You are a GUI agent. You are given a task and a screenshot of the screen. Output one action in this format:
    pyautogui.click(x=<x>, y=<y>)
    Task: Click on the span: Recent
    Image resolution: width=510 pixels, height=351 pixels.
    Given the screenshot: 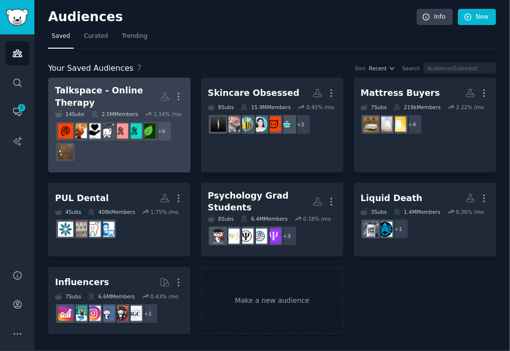 What is the action you would take?
    pyautogui.click(x=378, y=68)
    